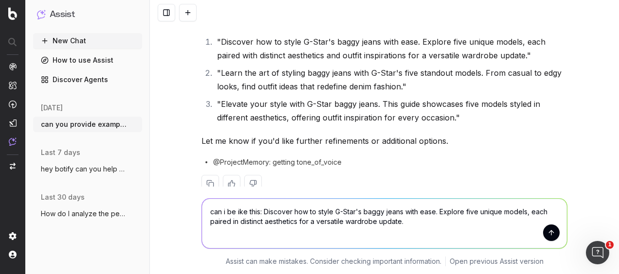 This screenshot has height=274, width=619. I want to click on p: Assist can make mistakes. Consider checking important information., so click(333, 262).